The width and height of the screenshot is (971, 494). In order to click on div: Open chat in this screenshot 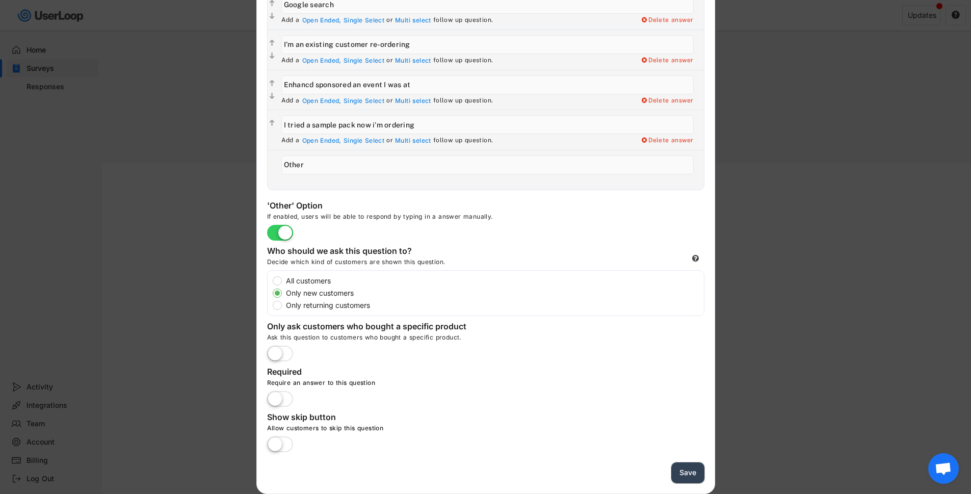, I will do `click(943, 468)`.